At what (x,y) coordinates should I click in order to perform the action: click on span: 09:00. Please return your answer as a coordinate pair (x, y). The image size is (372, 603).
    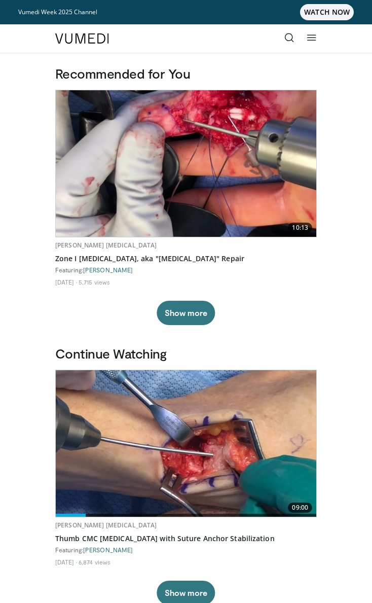
    Looking at the image, I should click on (300, 508).